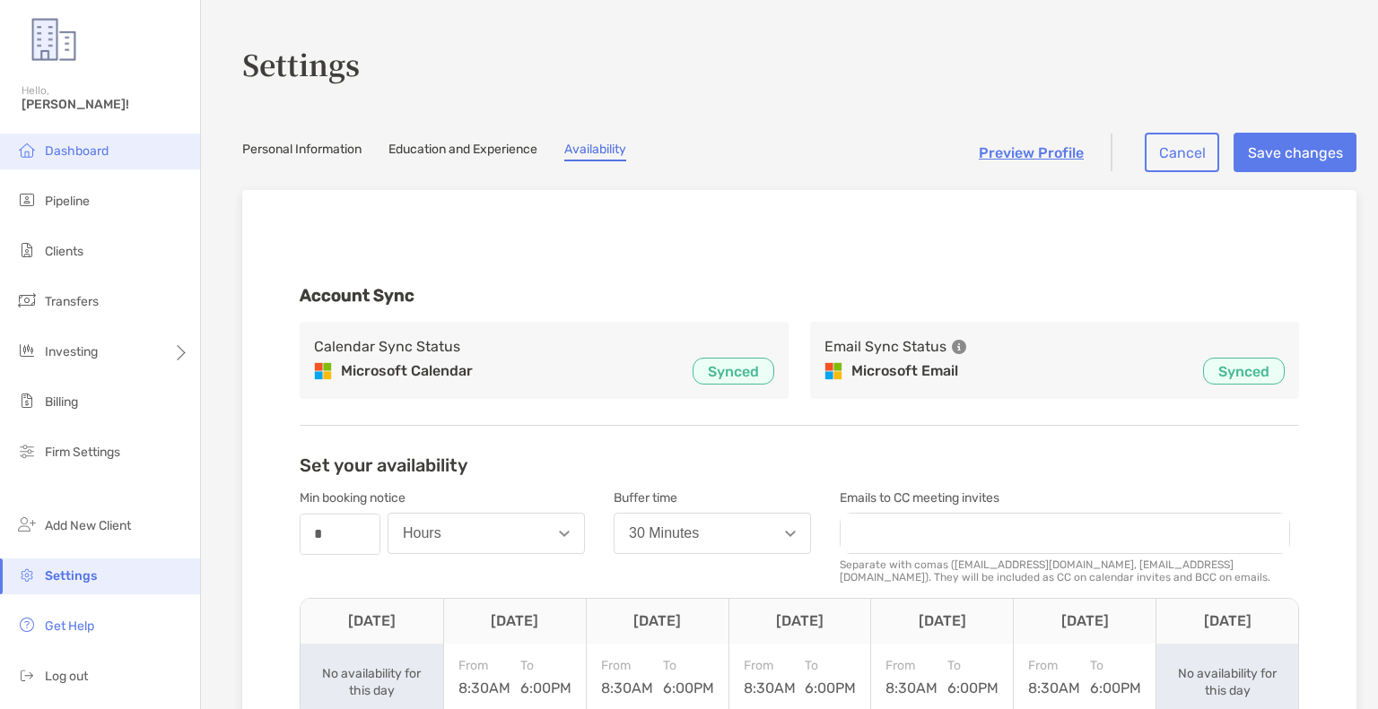 This screenshot has height=709, width=1378. What do you see at coordinates (67, 201) in the screenshot?
I see `span: Pipeline` at bounding box center [67, 201].